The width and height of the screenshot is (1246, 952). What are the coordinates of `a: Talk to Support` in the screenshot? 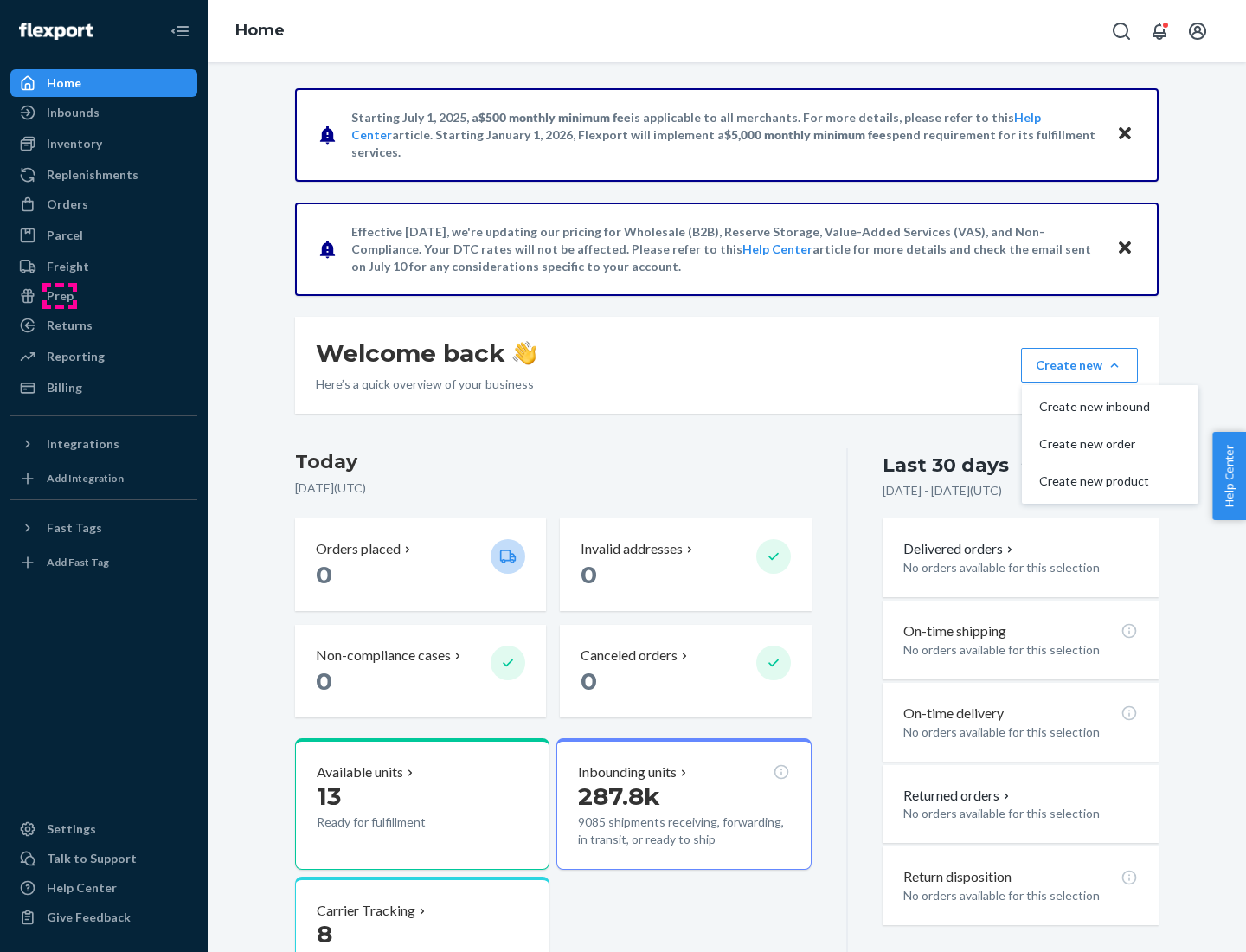 It's located at (104, 858).